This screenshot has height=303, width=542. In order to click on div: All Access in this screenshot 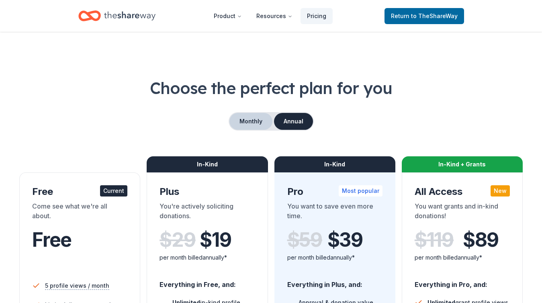, I will do `click(462, 192)`.